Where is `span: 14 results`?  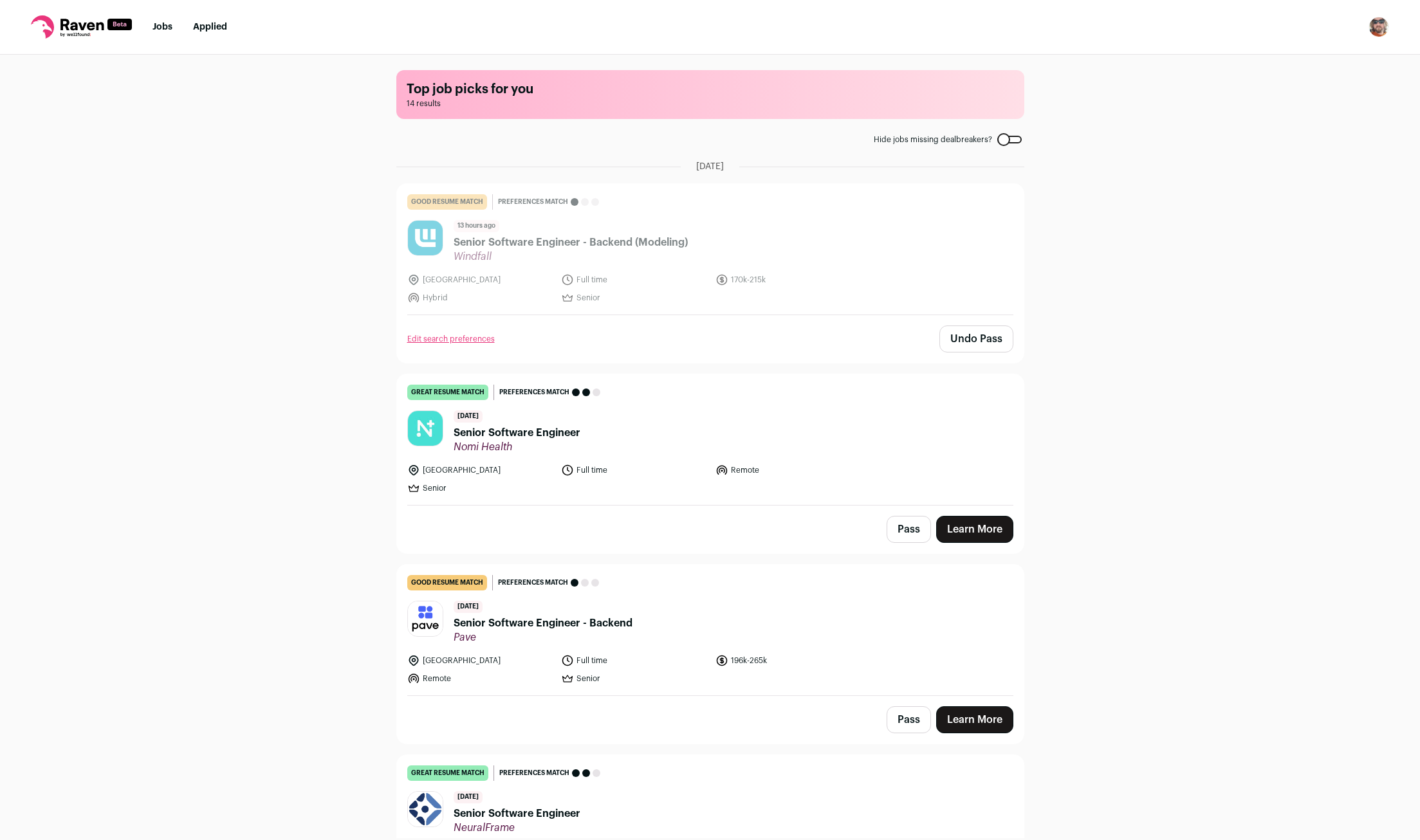 span: 14 results is located at coordinates (710, 104).